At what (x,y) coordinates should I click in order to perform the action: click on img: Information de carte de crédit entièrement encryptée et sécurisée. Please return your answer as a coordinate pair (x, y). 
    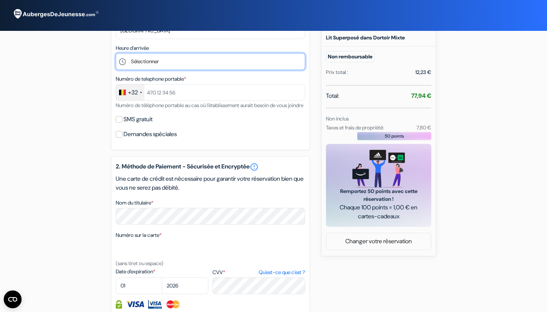
    Looking at the image, I should click on (119, 305).